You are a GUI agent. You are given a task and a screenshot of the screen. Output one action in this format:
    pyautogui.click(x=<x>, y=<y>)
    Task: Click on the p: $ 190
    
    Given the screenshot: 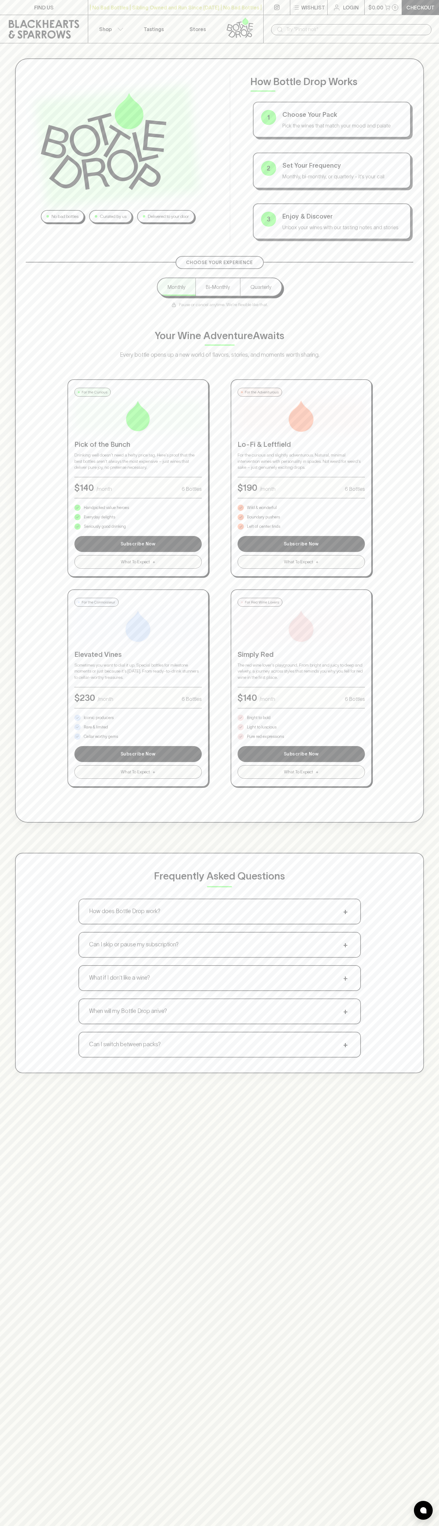 What is the action you would take?
    pyautogui.click(x=247, y=488)
    